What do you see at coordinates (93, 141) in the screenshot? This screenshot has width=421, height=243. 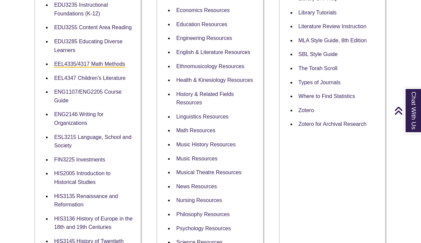 I see `a: ESL3215 Language, School and Society` at bounding box center [93, 141].